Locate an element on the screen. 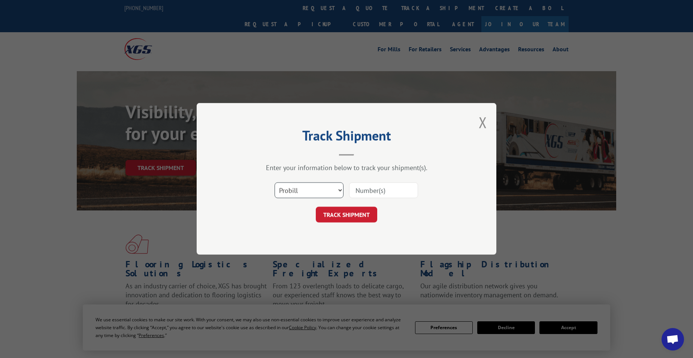  div: Enter your information below to track your shipment(s). is located at coordinates (347, 168).